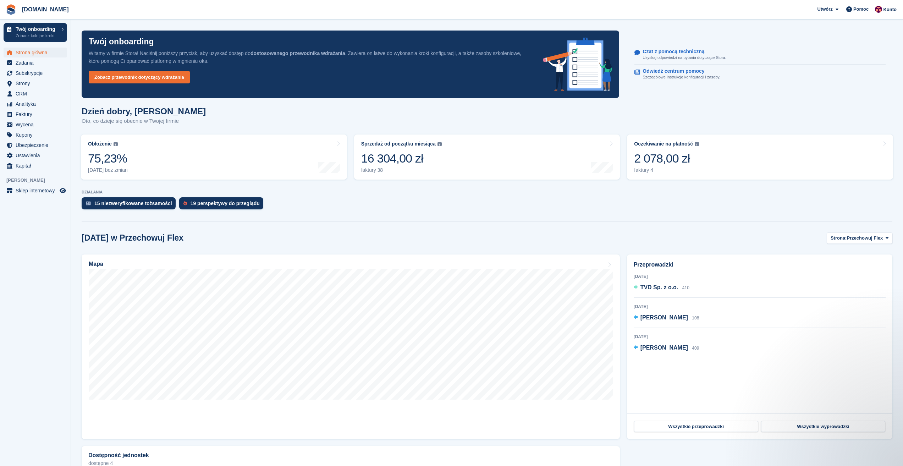  Describe the element at coordinates (88, 203) in the screenshot. I see `img: verify_identity-adf6edd0f0f0b5bbfe63781bf79b02c33cf7c696d77639b501bdc392416b5a36.svg` at that location.